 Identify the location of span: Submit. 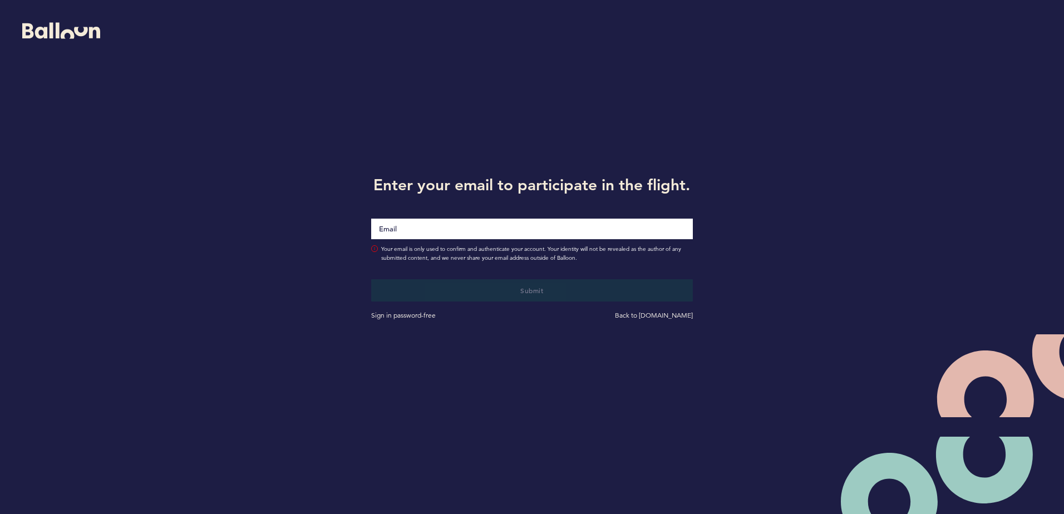
(531, 290).